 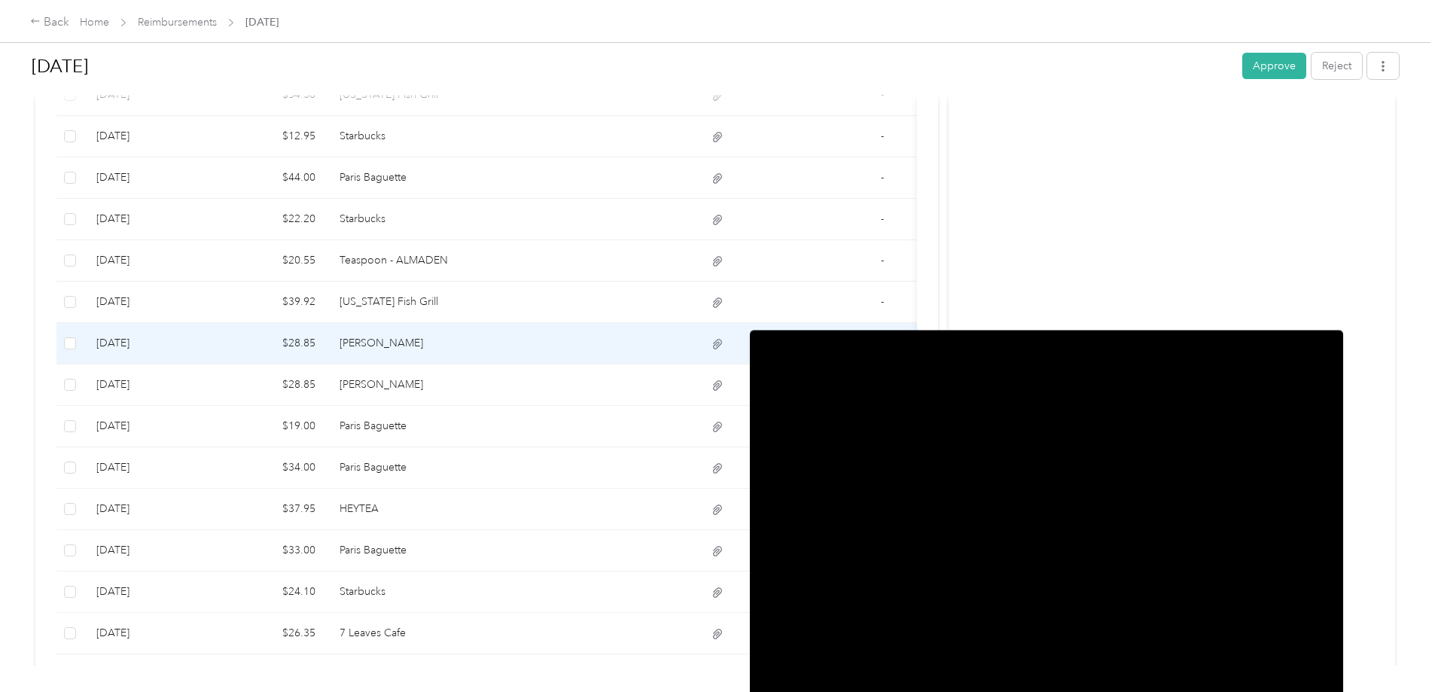 I want to click on td: 9-25-2025, so click(x=149, y=136).